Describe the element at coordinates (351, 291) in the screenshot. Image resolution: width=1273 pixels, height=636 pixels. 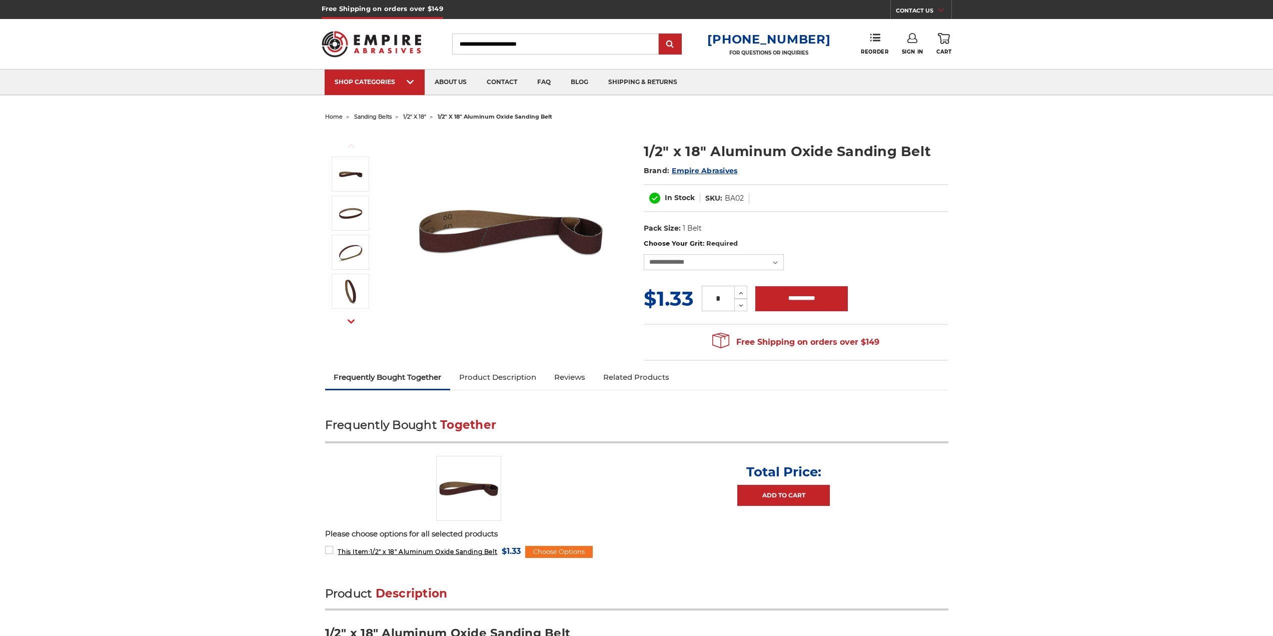
I see `img: 1/2" x 18" - Aluminum Oxide Sanding Belt` at that location.